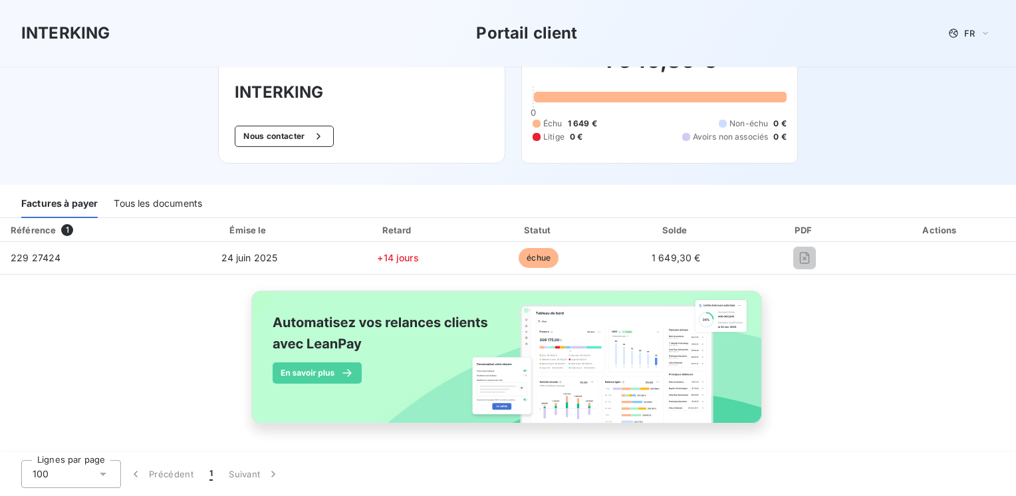 This screenshot has height=496, width=1016. Describe the element at coordinates (35, 257) in the screenshot. I see `span: 229 27424` at that location.